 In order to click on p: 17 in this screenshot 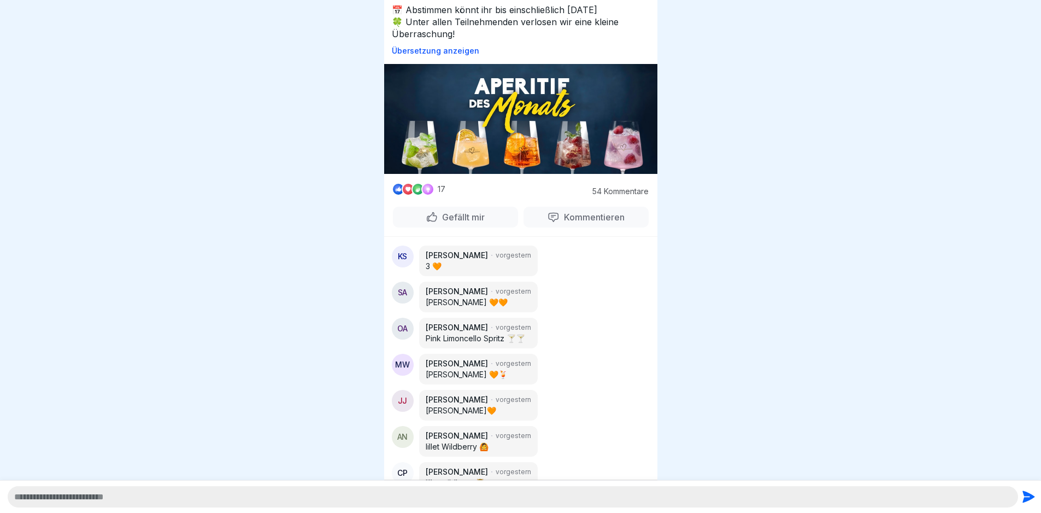, I will do `click(441, 189)`.